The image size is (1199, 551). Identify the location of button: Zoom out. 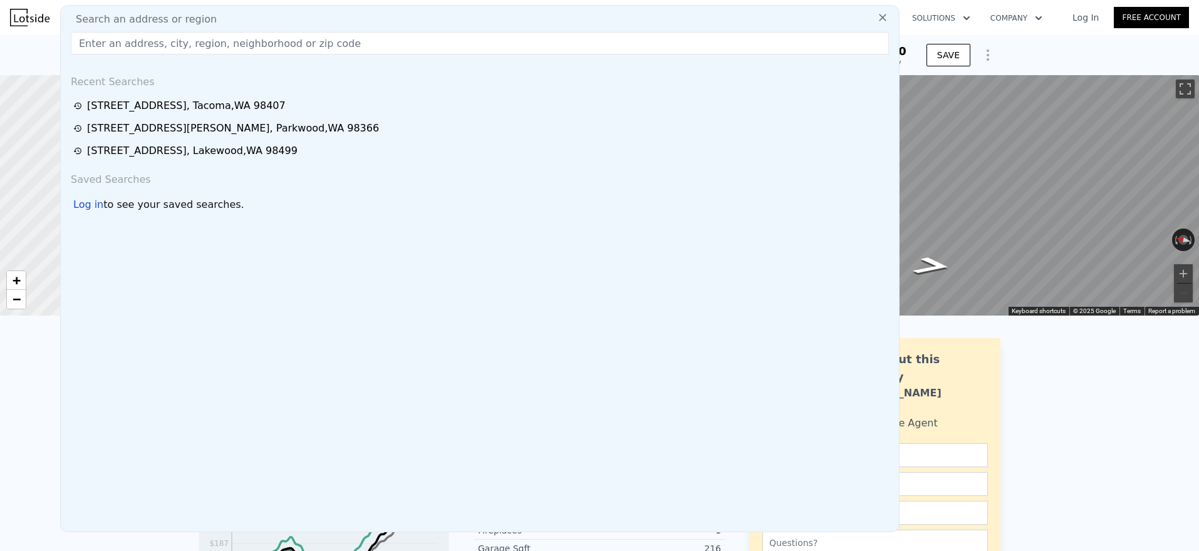
(1183, 293).